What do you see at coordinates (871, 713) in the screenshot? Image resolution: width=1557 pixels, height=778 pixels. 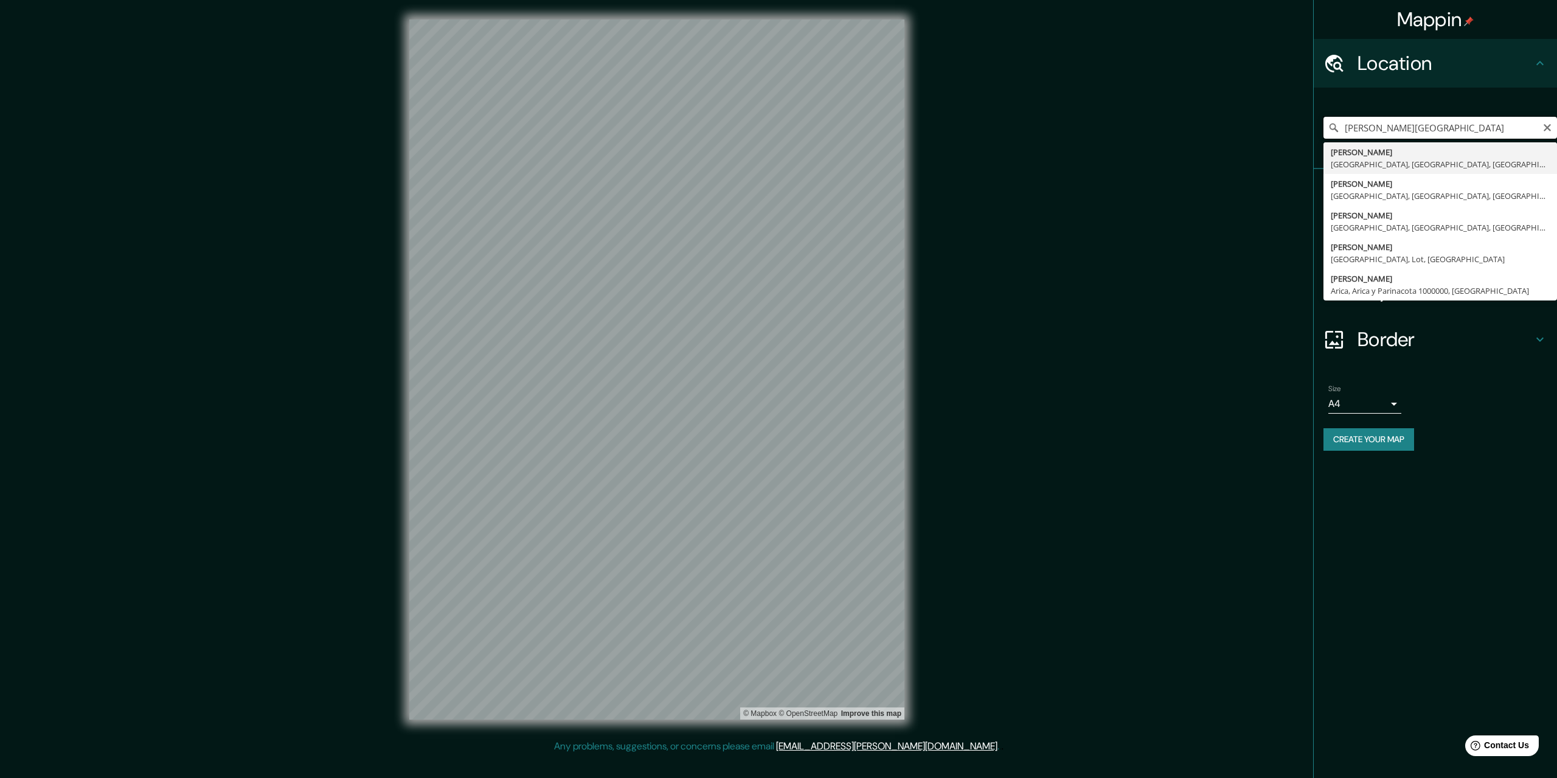 I see `a: Map feedback` at bounding box center [871, 713].